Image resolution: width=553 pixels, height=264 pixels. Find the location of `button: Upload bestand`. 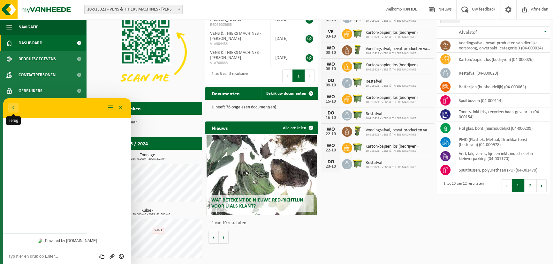

button: Upload bestand is located at coordinates (109, 158).